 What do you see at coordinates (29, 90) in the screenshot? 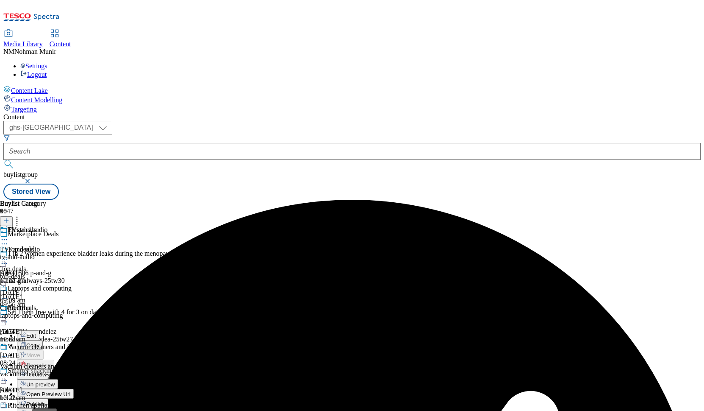
I see `span: Content Lake` at bounding box center [29, 90].